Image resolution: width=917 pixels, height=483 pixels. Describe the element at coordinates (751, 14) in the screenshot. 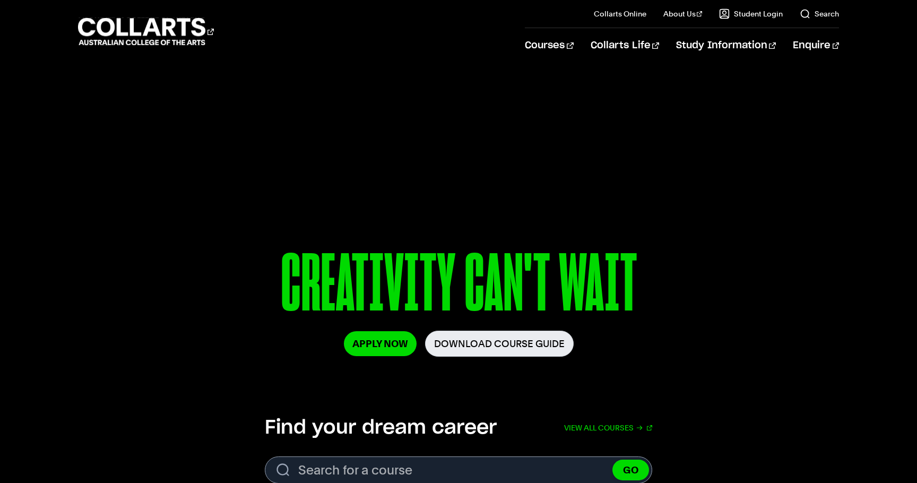

I see `a: Student Login` at that location.